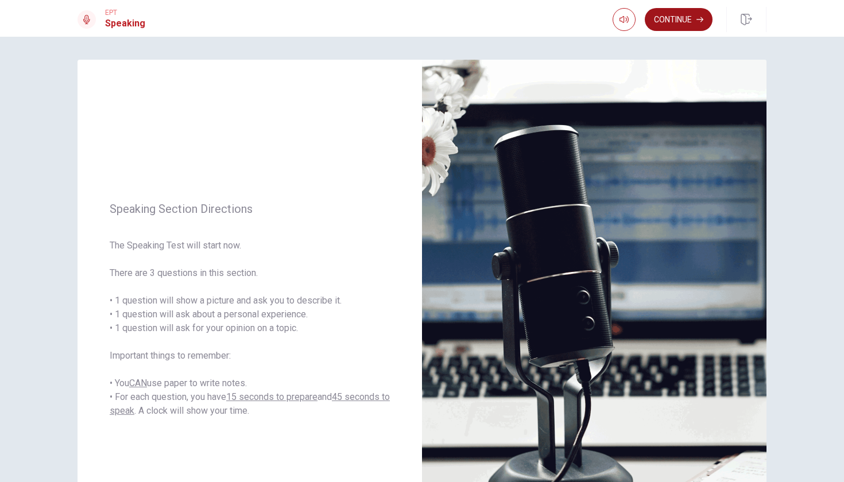  What do you see at coordinates (250, 328) in the screenshot?
I see `span: The Speaking Test will start now. There are 3 questions in this section. • 1 question will show a...` at bounding box center [250, 328].